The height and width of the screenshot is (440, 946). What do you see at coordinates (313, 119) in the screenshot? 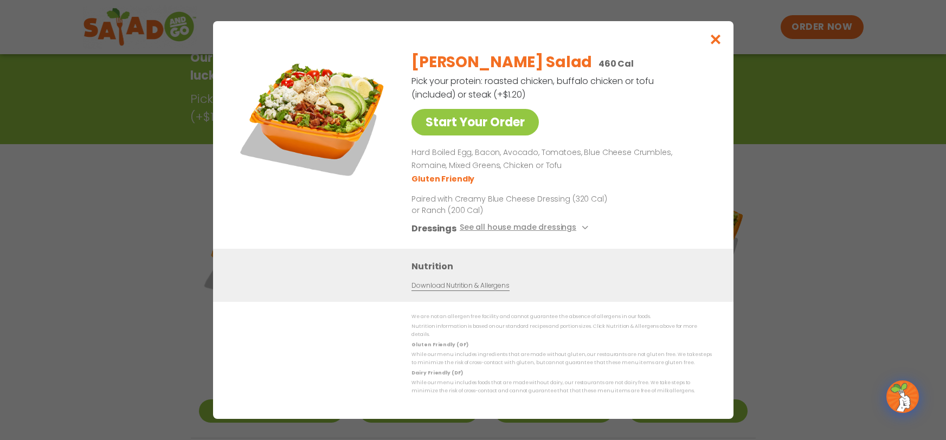
I see `img: Featured product photo for Cobb Salad` at bounding box center [313, 119].